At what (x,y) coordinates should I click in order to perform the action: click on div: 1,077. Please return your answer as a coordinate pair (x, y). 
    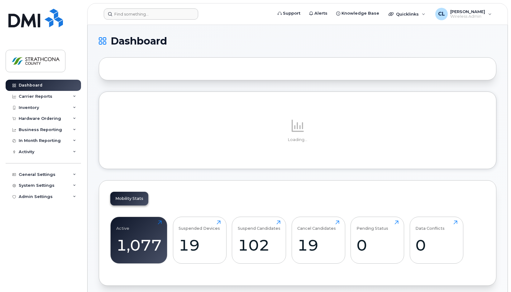
    Looking at the image, I should click on (139, 245).